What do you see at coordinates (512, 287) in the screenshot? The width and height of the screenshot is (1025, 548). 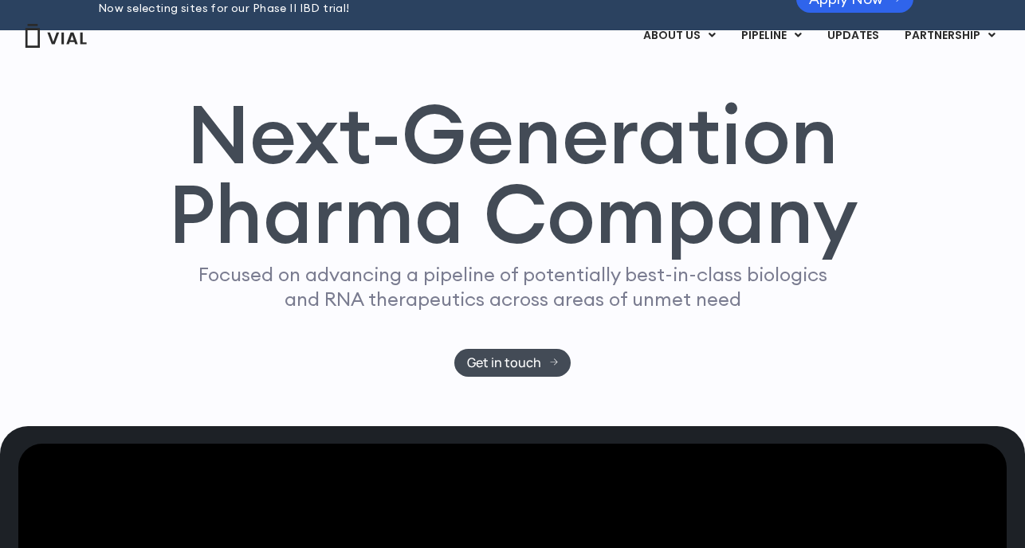 I see `p: Focused on advancing a pipeline of potentially best-in-class biologics and RNA therapeutics acros...` at bounding box center [512, 287].